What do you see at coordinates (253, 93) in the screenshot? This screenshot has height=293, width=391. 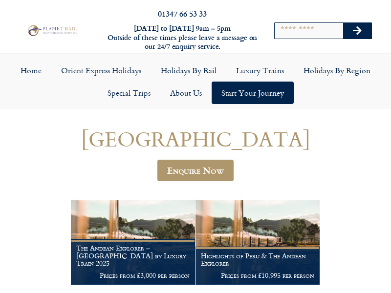 I see `a: Start your Journey` at bounding box center [253, 93].